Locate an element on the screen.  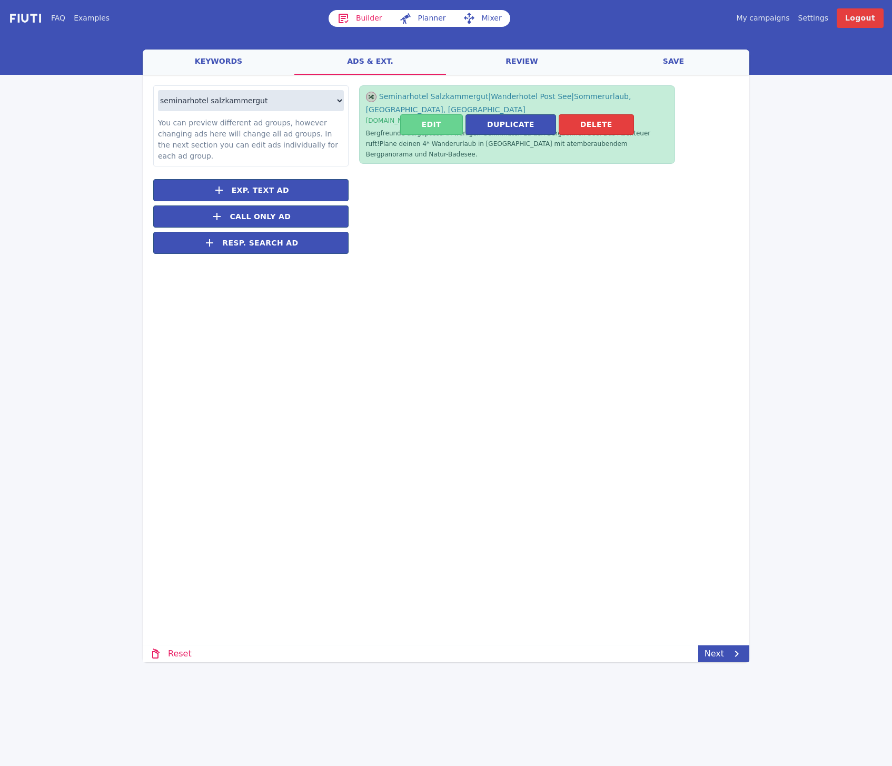
button: Call Only Ad is located at coordinates (251, 216).